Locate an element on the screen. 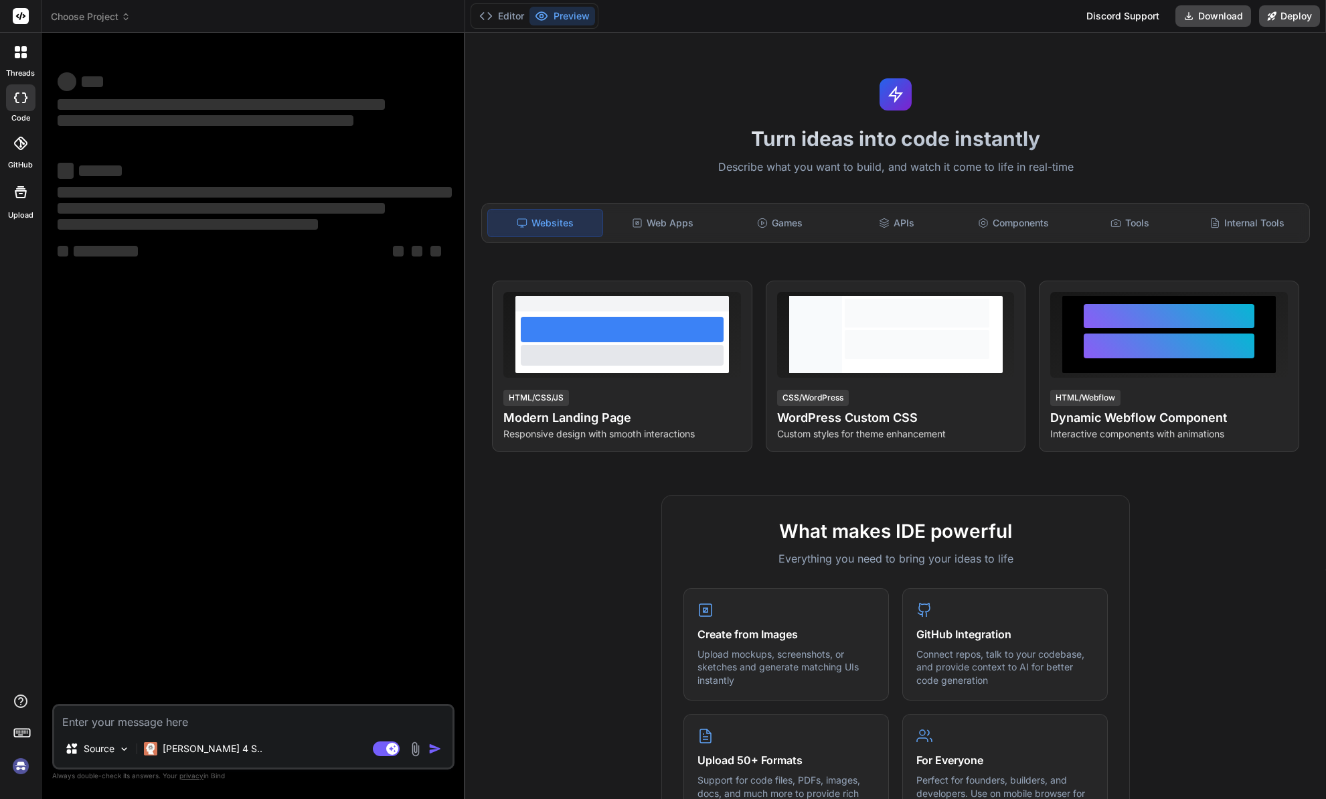 The height and width of the screenshot is (799, 1326). p: Upload mockups, screenshots, or sketches and generate matching UIs instantly is located at coordinates (786, 667).